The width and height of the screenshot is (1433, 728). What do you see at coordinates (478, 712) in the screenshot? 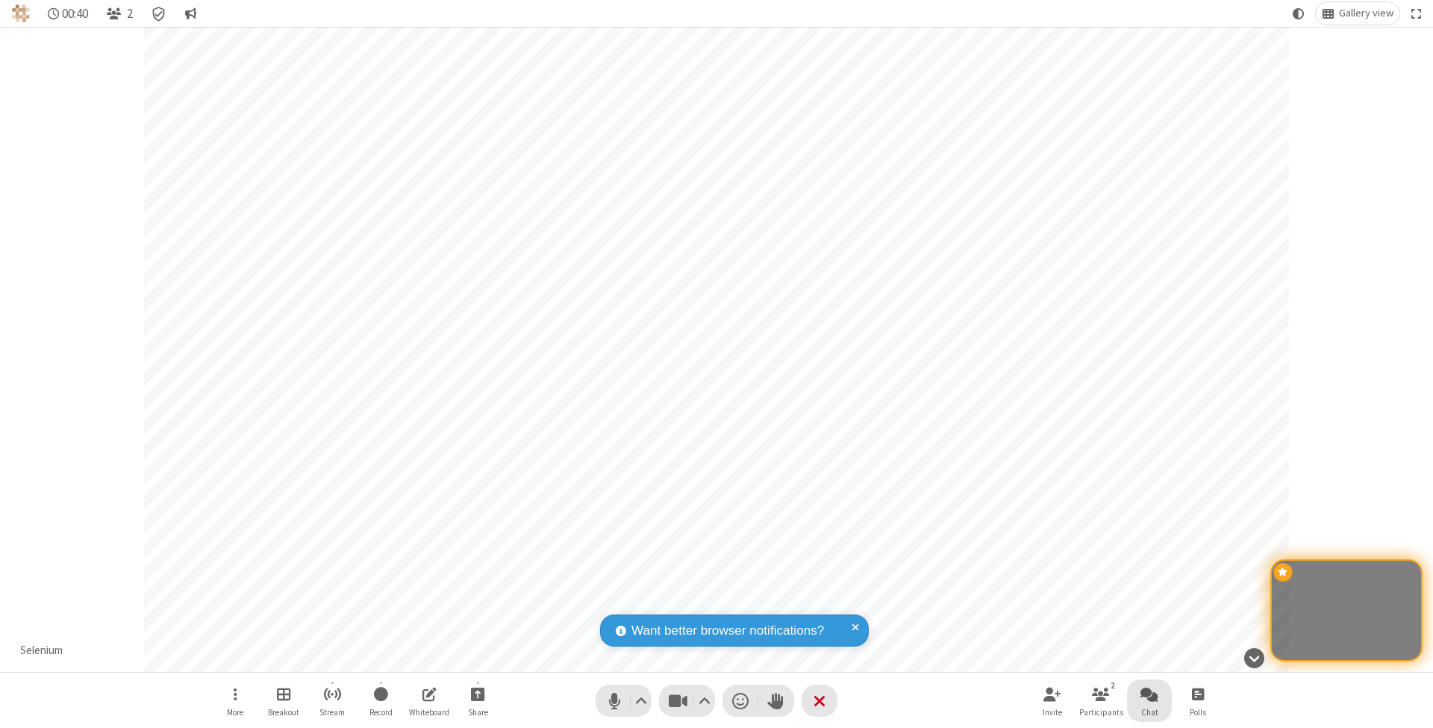
I see `span: Share` at bounding box center [478, 712].